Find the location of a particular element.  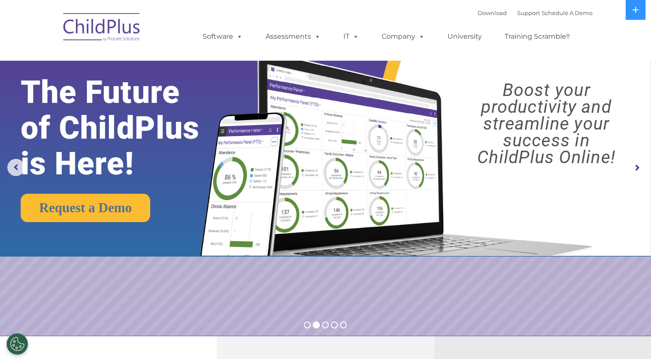

a: Download is located at coordinates (492, 13).